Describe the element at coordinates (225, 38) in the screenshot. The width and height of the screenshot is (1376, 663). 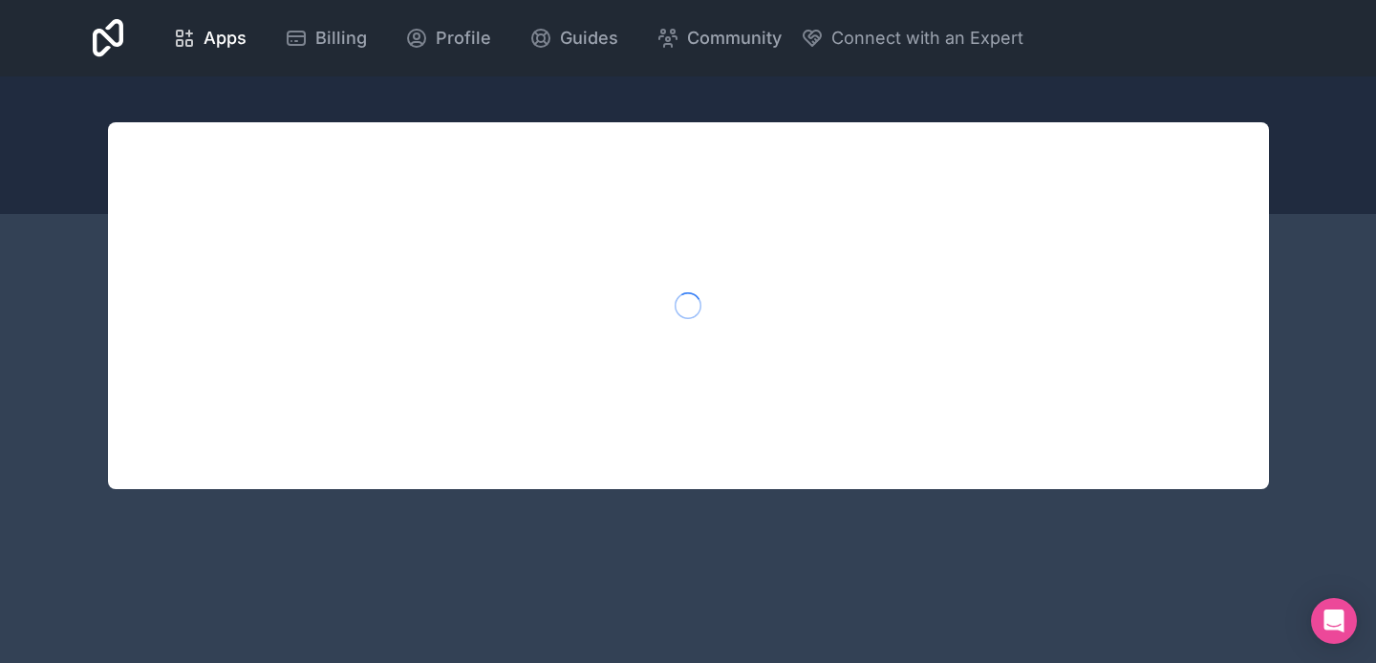
I see `span: Apps` at that location.